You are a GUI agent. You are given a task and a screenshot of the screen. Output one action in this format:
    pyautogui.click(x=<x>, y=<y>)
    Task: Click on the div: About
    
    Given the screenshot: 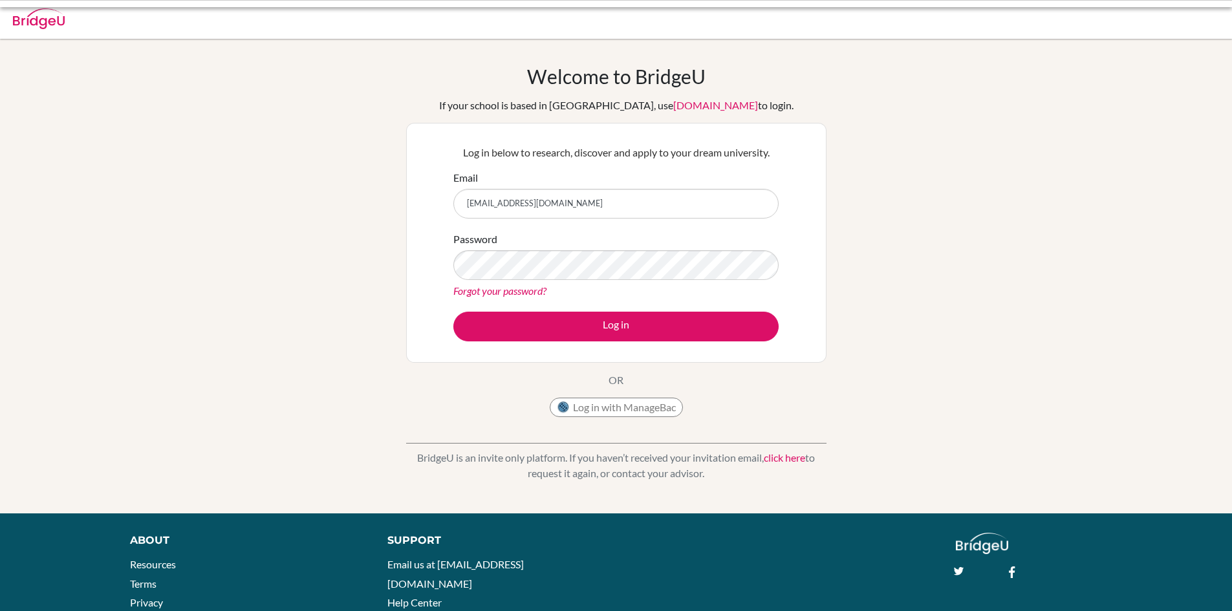 What is the action you would take?
    pyautogui.click(x=244, y=541)
    